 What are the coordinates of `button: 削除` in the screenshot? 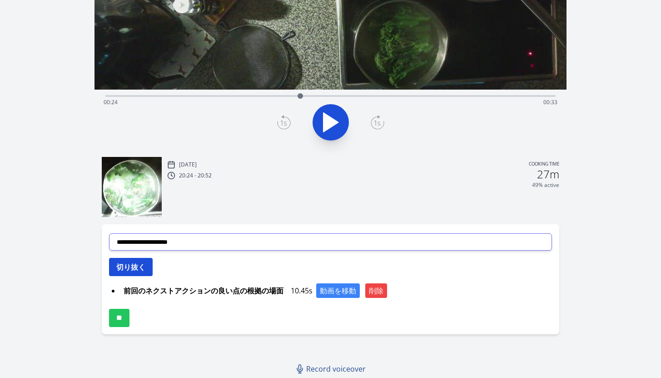 It's located at (376, 290).